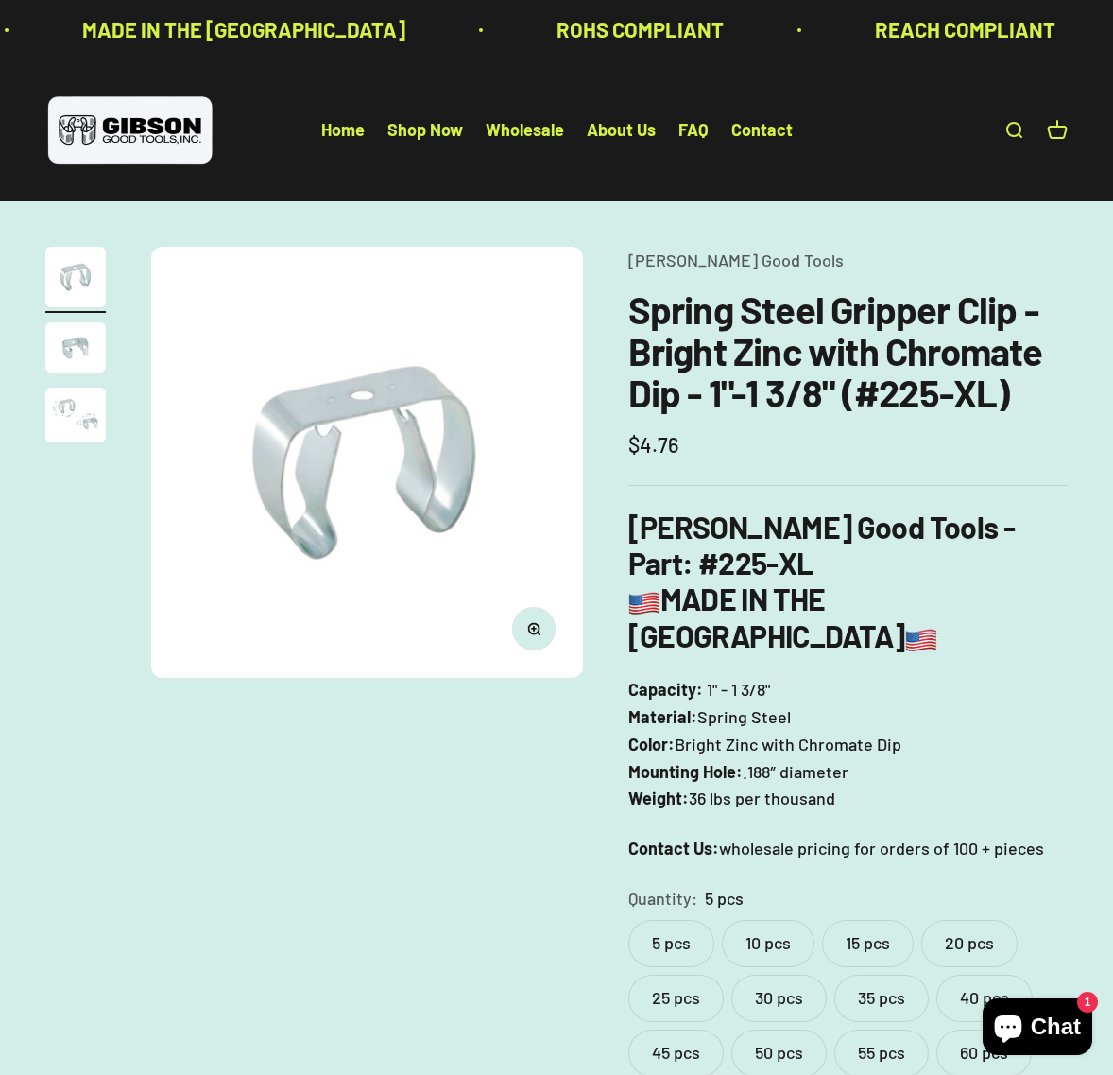  What do you see at coordinates (640, 29) in the screenshot?
I see `p: ROHS COMPLIANT` at bounding box center [640, 29].